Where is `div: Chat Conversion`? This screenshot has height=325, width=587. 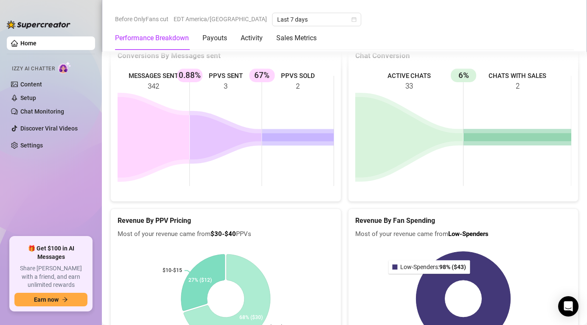 div: Chat Conversion is located at coordinates (463, 56).